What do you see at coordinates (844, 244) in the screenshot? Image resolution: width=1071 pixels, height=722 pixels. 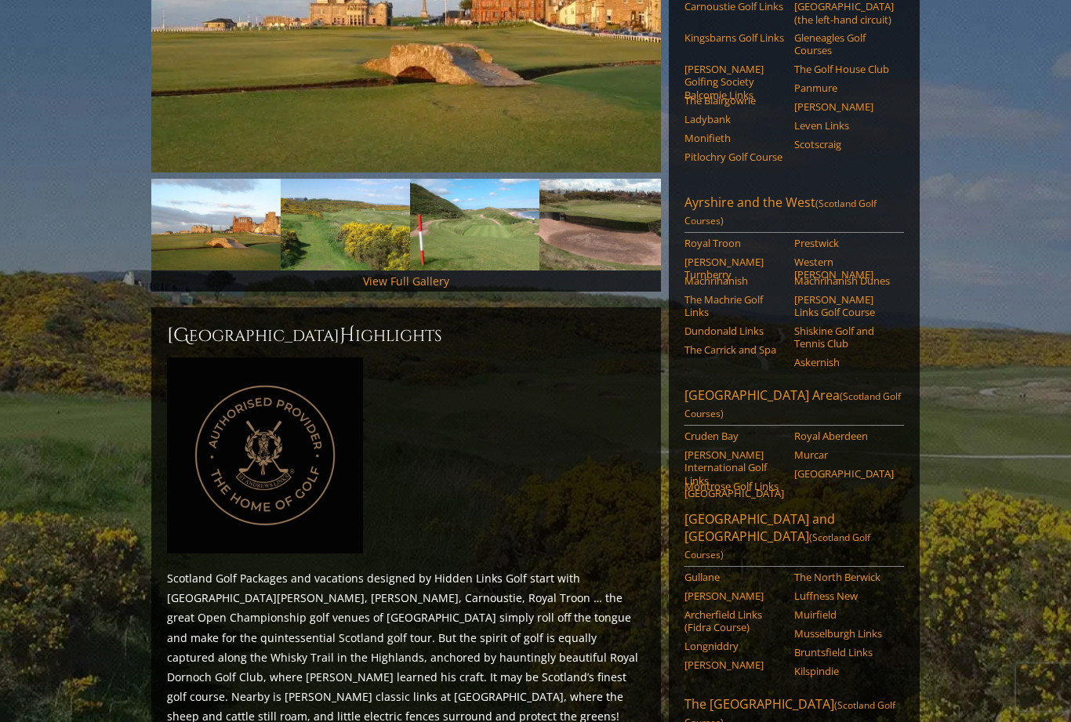 I see `a: Prestwick` at bounding box center [844, 244].